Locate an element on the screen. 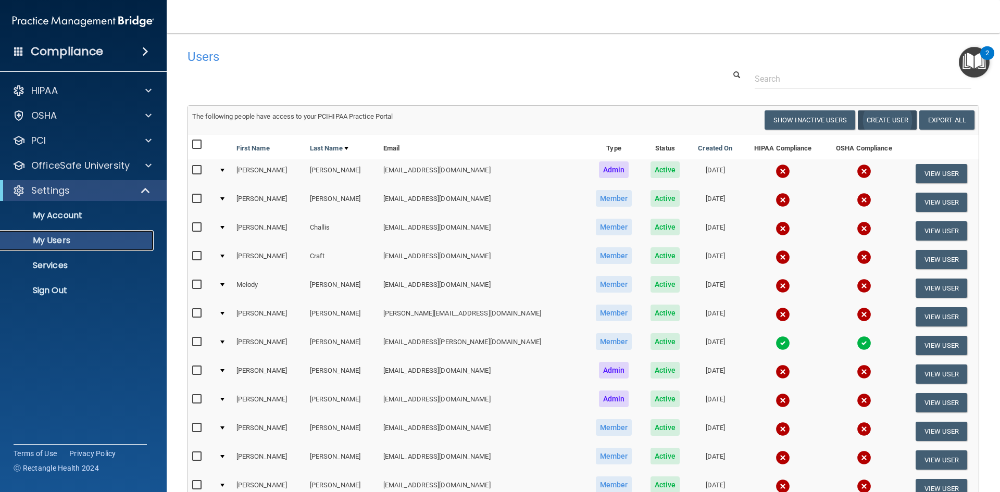  a: HIPAA is located at coordinates (82, 91).